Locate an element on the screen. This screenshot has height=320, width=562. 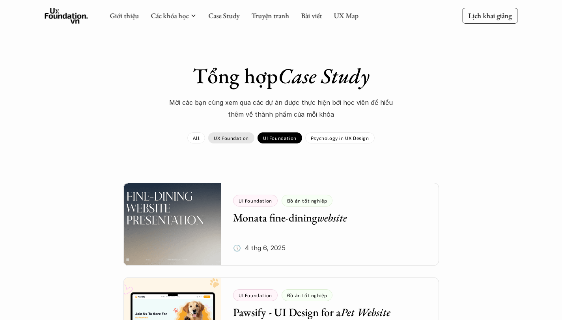
a: UI Foundation is located at coordinates (280, 138).